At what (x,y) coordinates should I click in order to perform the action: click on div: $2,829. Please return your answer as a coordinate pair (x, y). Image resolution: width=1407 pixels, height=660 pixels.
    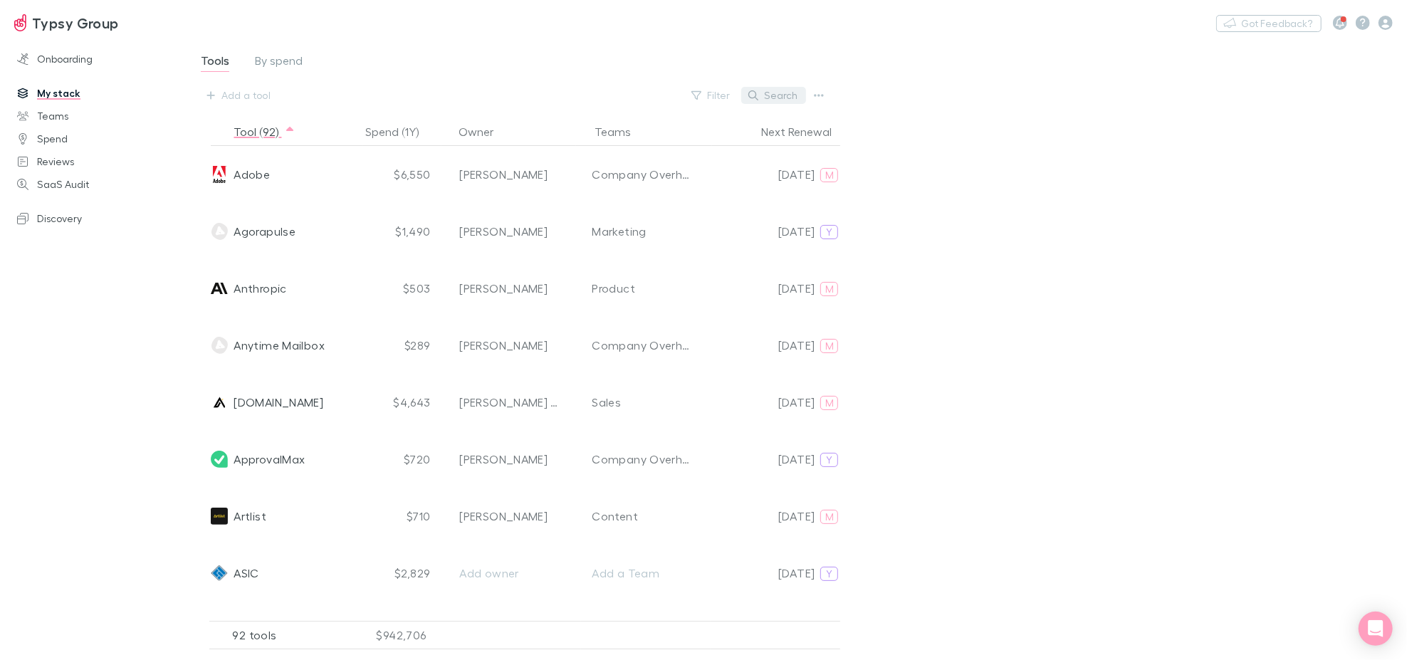
    Looking at the image, I should click on (399, 573).